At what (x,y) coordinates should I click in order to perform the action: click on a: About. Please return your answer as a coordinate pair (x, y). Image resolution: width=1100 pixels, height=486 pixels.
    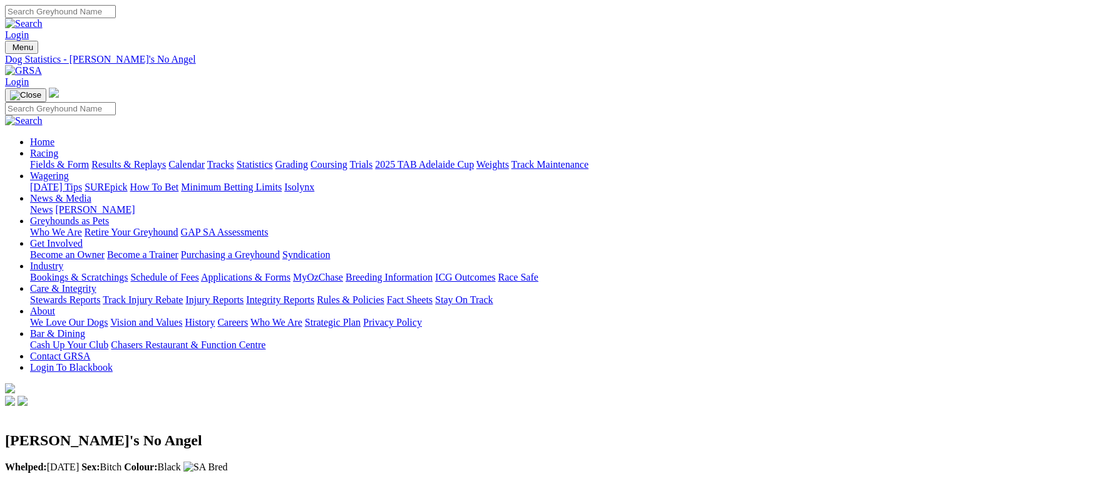
    Looking at the image, I should click on (43, 310).